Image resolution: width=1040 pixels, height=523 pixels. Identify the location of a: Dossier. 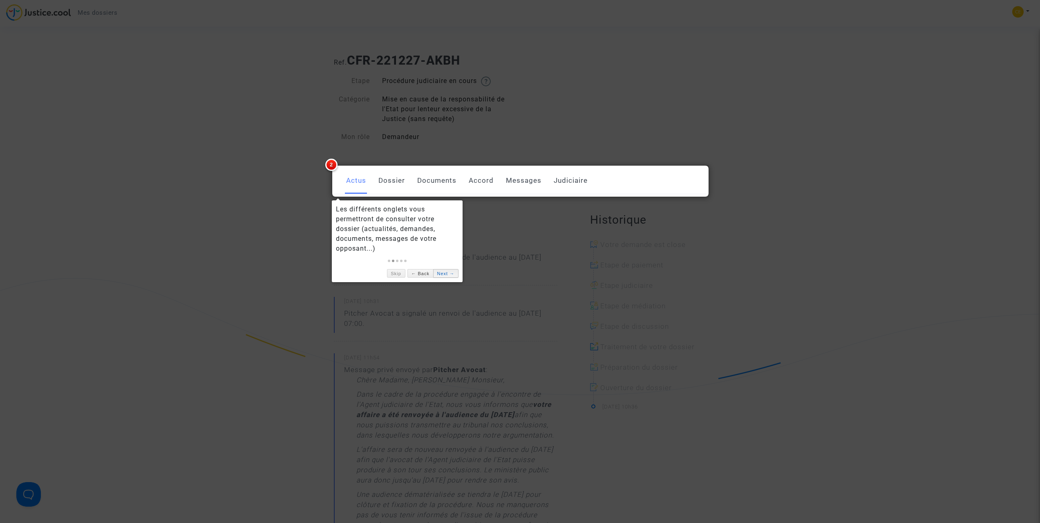
(392, 181).